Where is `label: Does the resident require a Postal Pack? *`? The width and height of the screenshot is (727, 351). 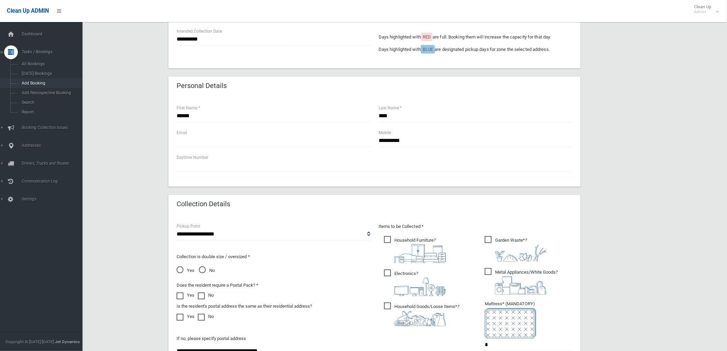 label: Does the resident require a Postal Pack? * is located at coordinates (218, 285).